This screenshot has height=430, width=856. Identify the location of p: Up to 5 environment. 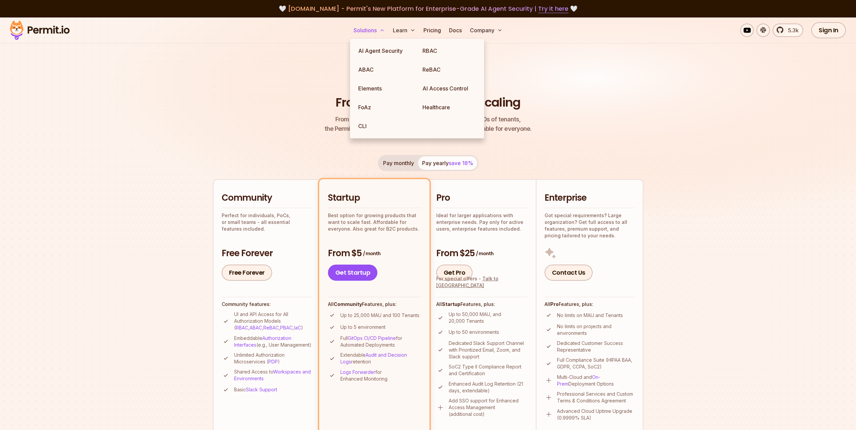
(363, 327).